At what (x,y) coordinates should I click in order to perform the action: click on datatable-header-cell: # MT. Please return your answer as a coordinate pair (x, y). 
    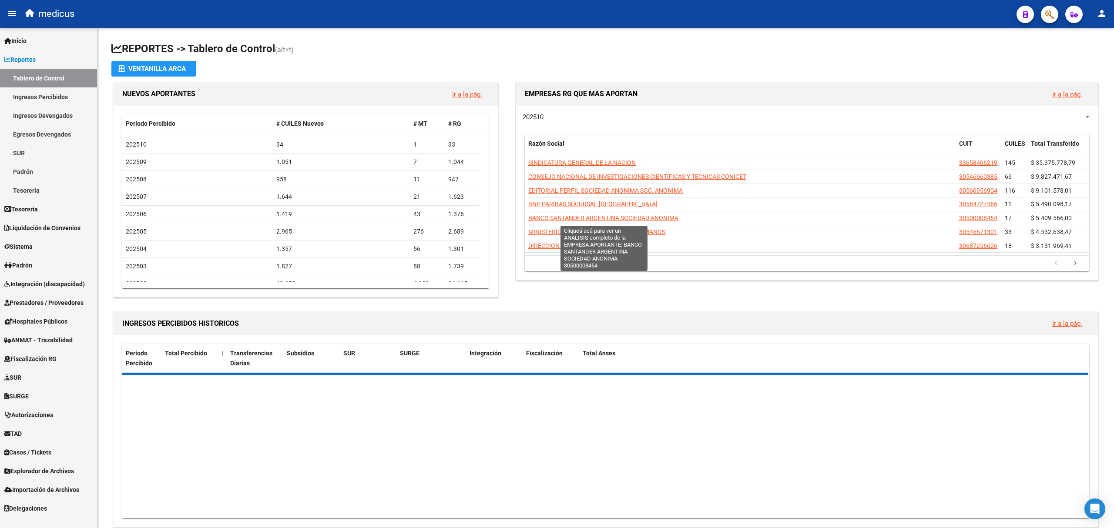
    Looking at the image, I should click on (427, 124).